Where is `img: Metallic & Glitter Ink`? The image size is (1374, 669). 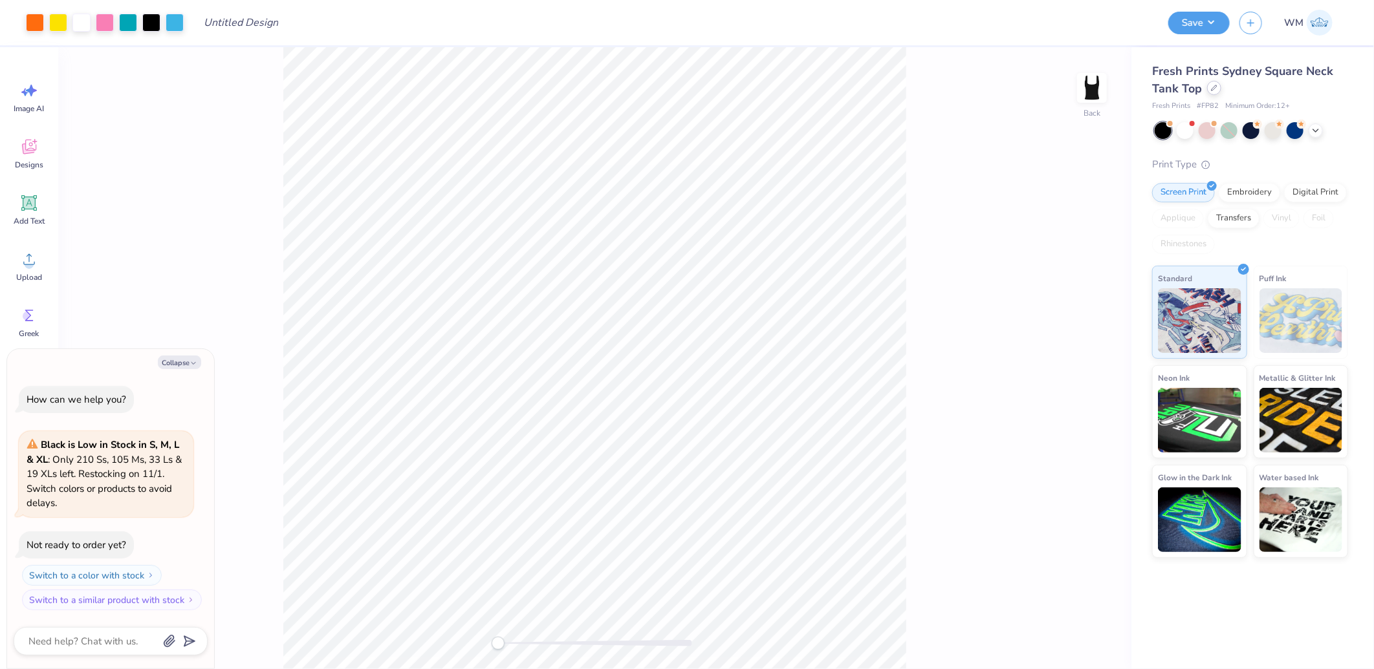 img: Metallic & Glitter Ink is located at coordinates (1301, 420).